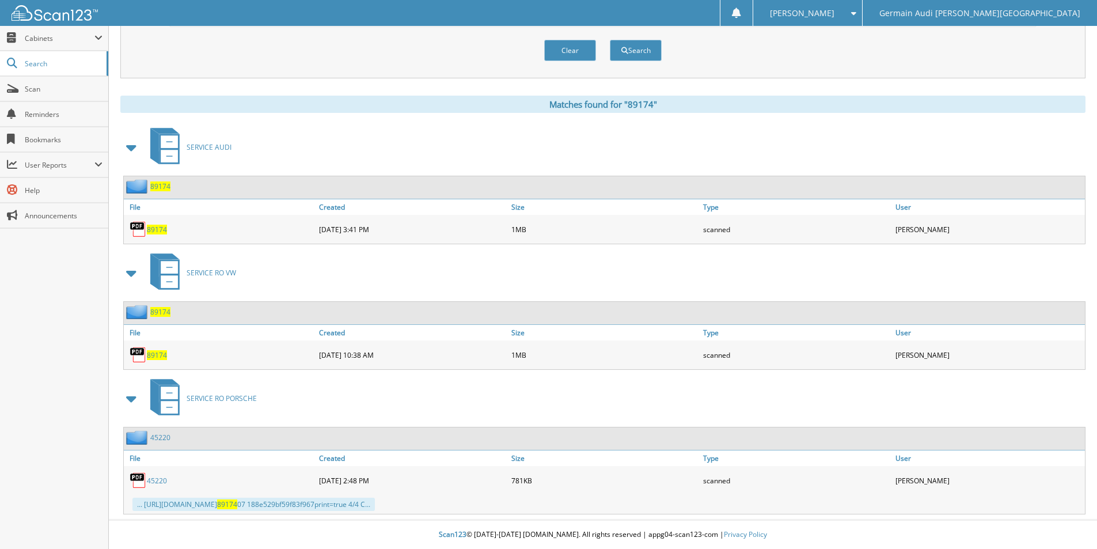 The width and height of the screenshot is (1097, 549). Describe the element at coordinates (1068, 521) in the screenshot. I see `div: Chat Widget` at that location.